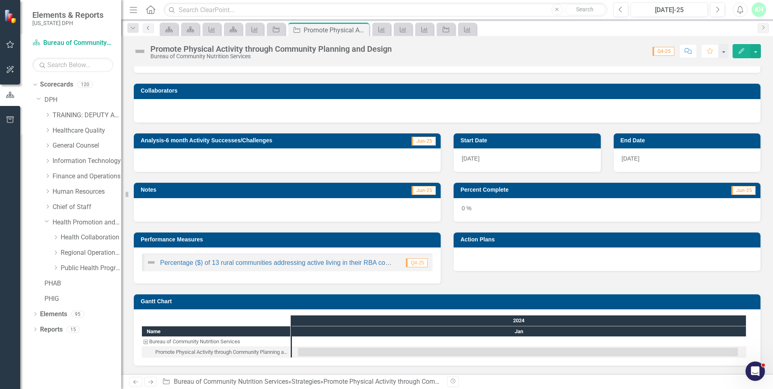 The image size is (773, 389). What do you see at coordinates (68, 15) in the screenshot?
I see `span: Elements & Reports` at bounding box center [68, 15].